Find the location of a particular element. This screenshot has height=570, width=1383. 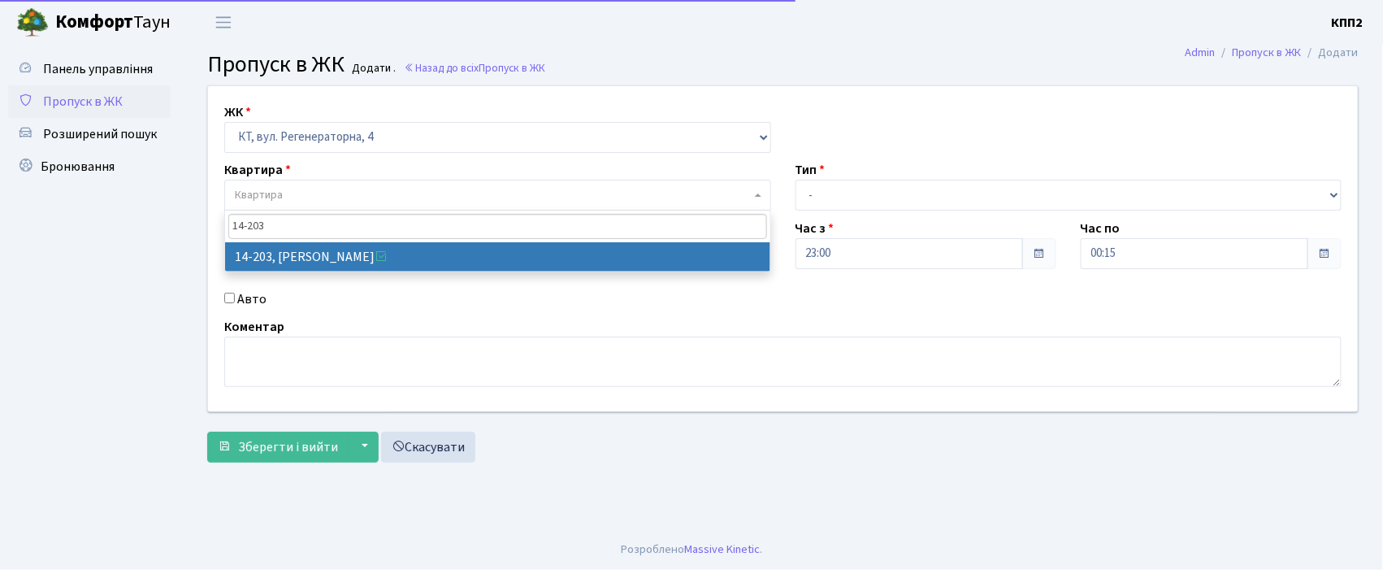

div: Розроблено . is located at coordinates (692, 549).